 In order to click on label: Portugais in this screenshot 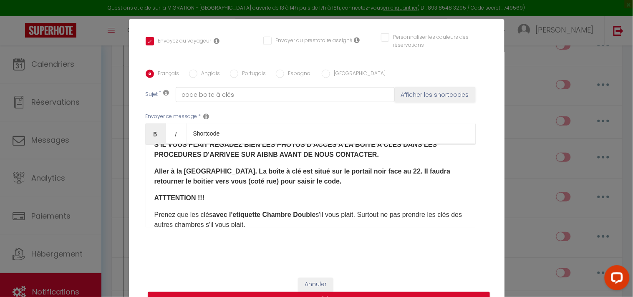, I will do `click(252, 74)`.